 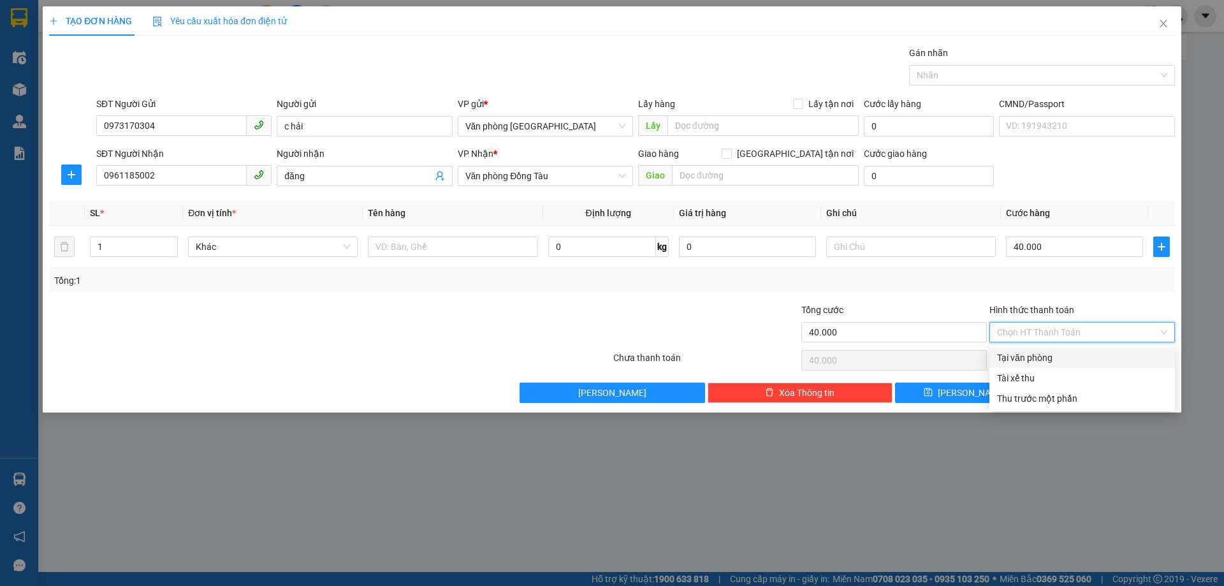 What do you see at coordinates (822, 310) in the screenshot?
I see `span: Tổng cước` at bounding box center [822, 310].